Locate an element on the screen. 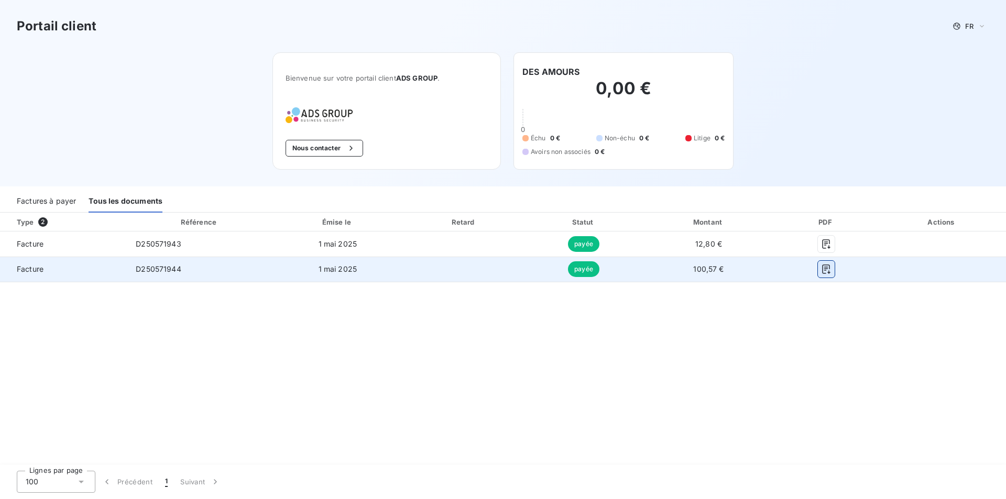  span: FR is located at coordinates (970, 26).